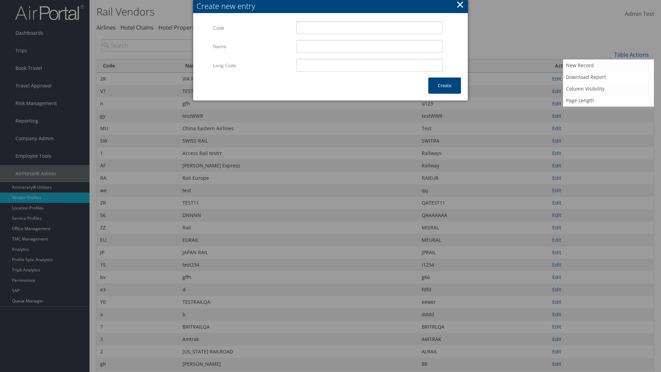 This screenshot has width=661, height=372. What do you see at coordinates (608, 89) in the screenshot?
I see `a: Column Visibility` at bounding box center [608, 89].